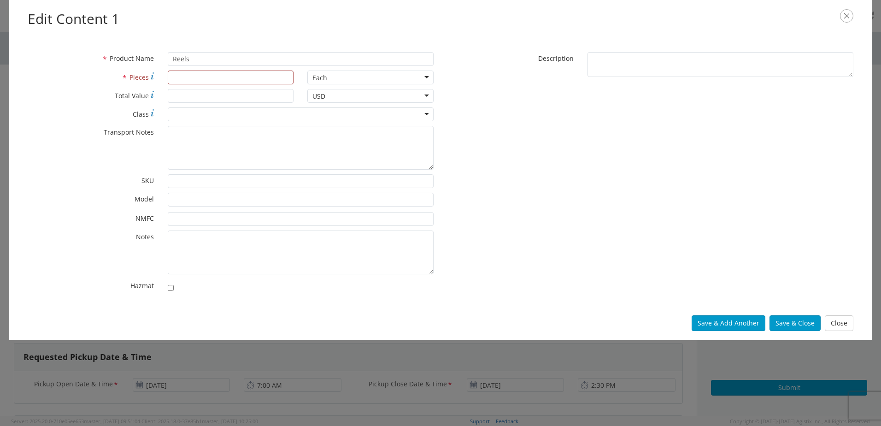 The image size is (881, 426). I want to click on button: Save & Add Another, so click(728, 323).